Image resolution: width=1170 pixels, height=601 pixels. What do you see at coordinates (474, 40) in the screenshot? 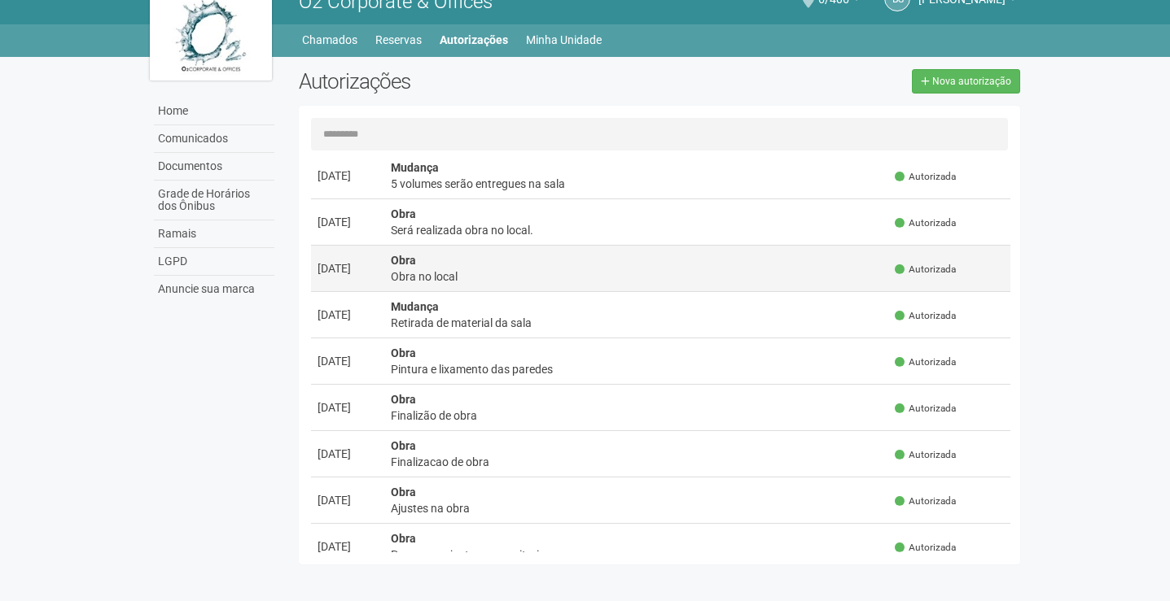
I see `a: Autorizações` at bounding box center [474, 40].